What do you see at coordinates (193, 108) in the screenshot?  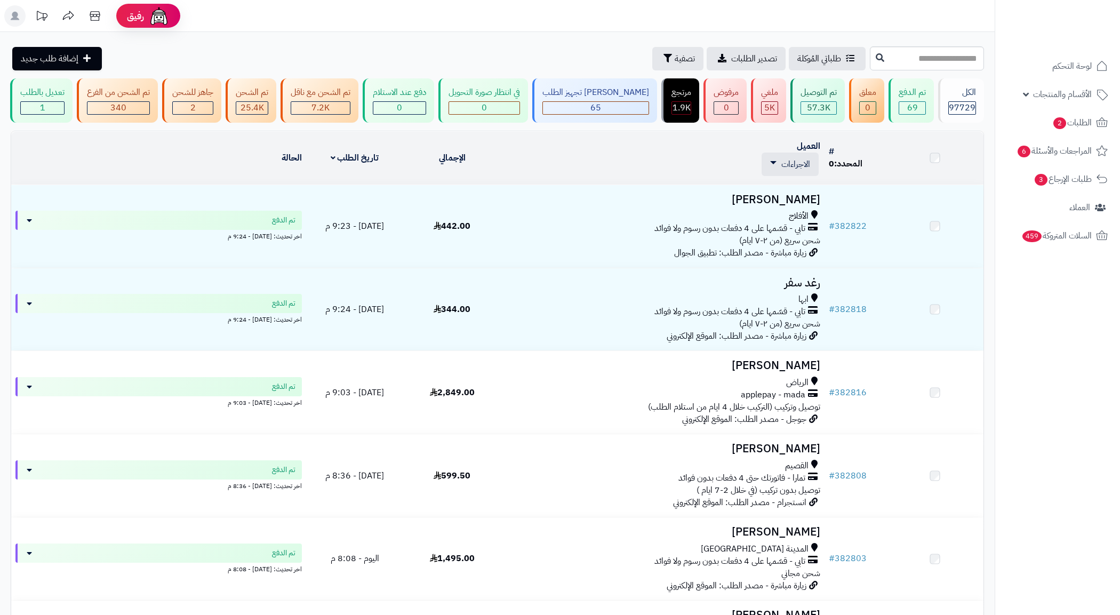 I see `div: 2` at bounding box center [193, 108].